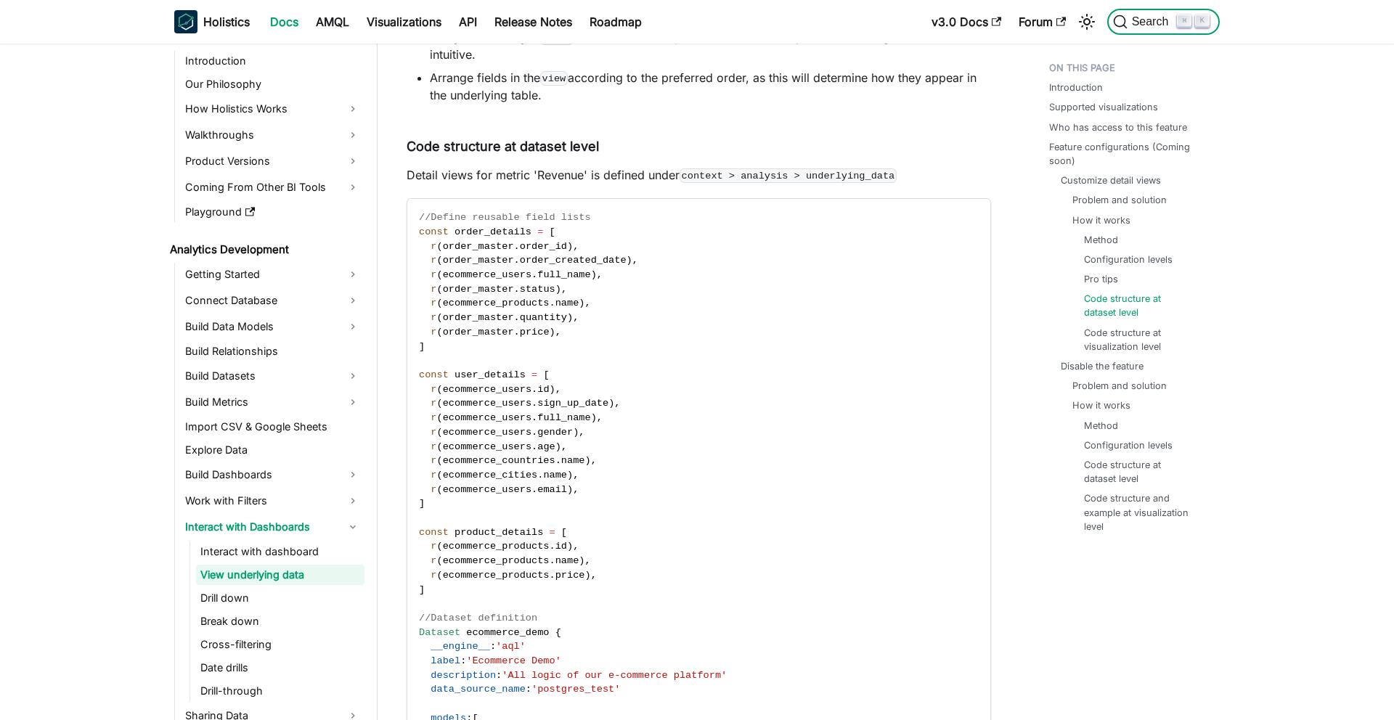 This screenshot has width=1394, height=720. Describe the element at coordinates (272, 109) in the screenshot. I see `a: How Holistics Works` at that location.